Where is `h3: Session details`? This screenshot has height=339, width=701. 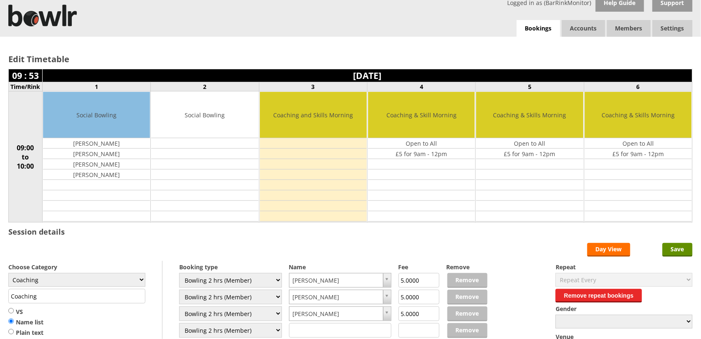 h3: Session details is located at coordinates (36, 232).